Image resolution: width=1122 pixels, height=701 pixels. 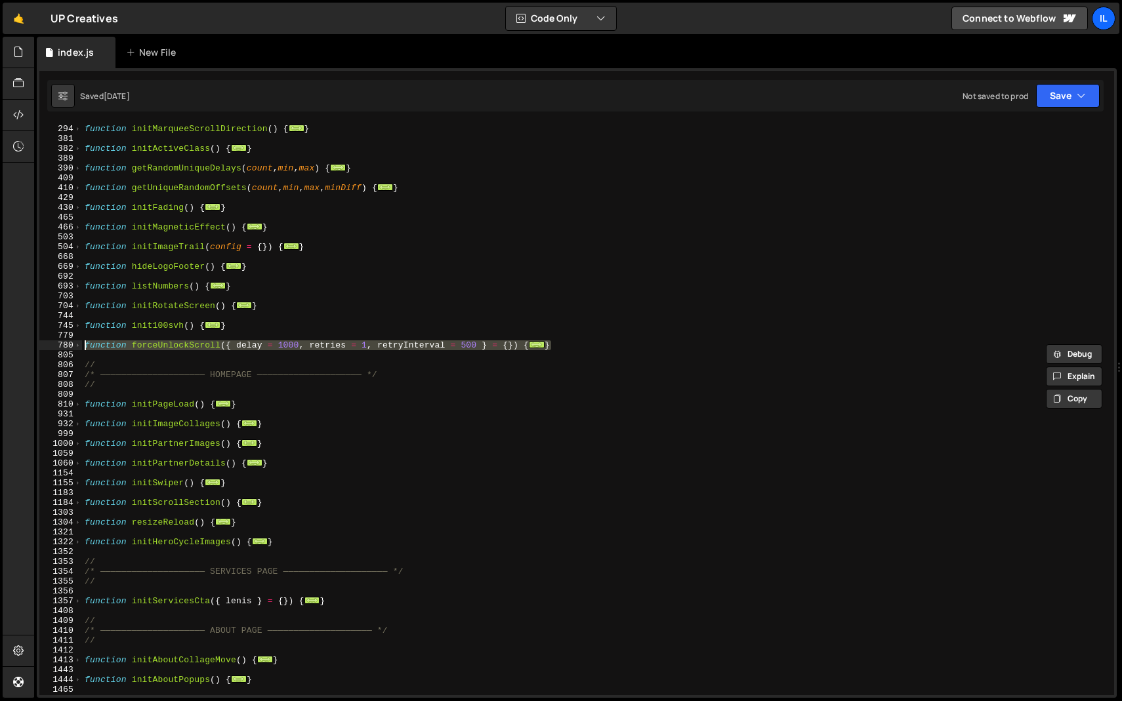 I want to click on div: 693, so click(x=60, y=286).